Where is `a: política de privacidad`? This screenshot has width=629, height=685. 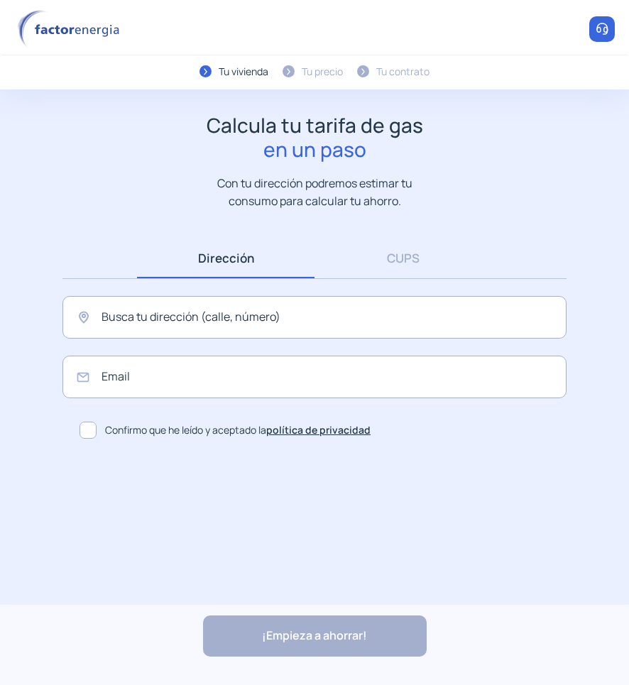 a: política de privacidad is located at coordinates (318, 429).